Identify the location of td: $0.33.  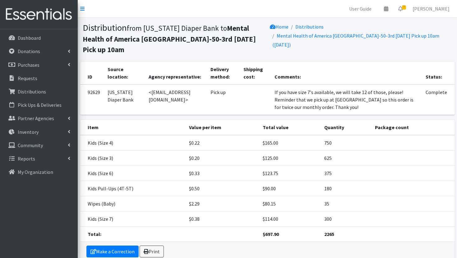
(222, 173).